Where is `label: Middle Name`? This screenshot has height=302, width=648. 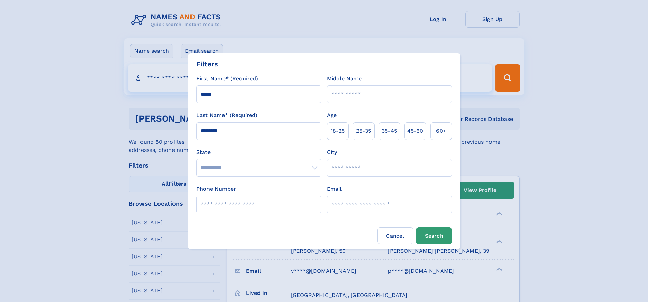 label: Middle Name is located at coordinates (344, 79).